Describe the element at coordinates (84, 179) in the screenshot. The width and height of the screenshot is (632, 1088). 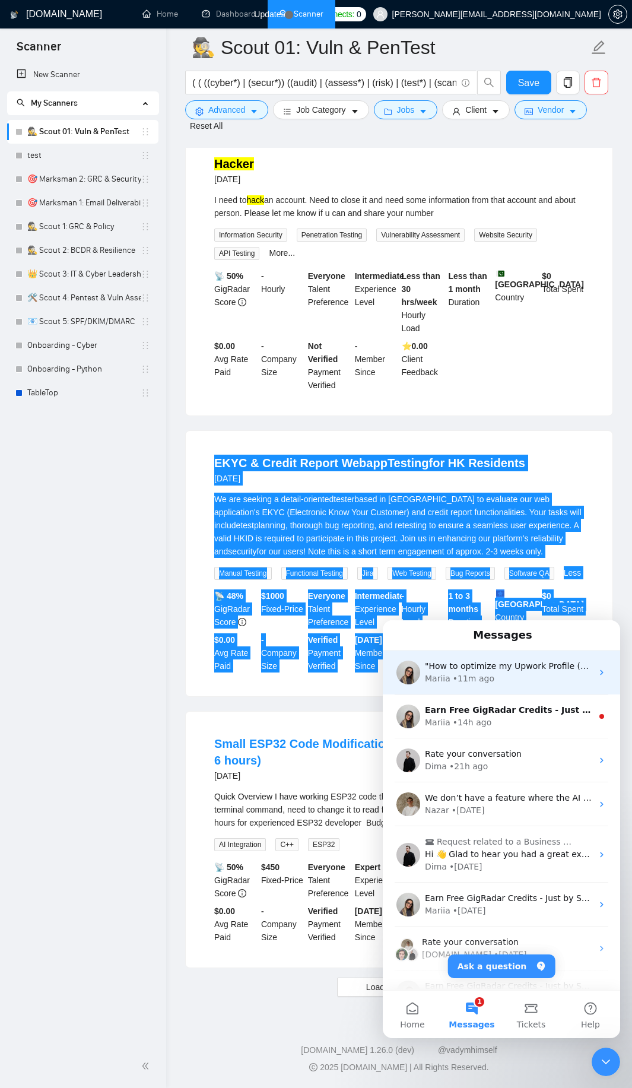
I see `a: 🎯 Marksman 2: GRC & Security Audits` at that location.